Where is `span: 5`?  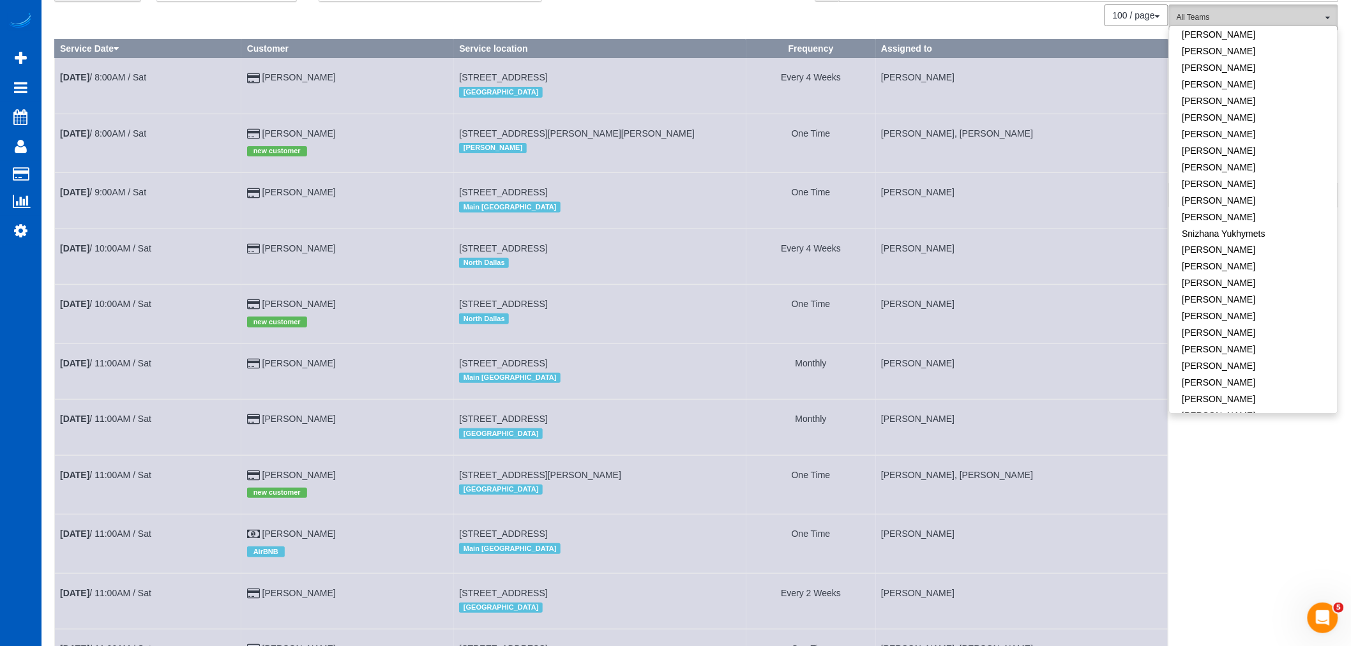
span: 5 is located at coordinates (1338, 608).